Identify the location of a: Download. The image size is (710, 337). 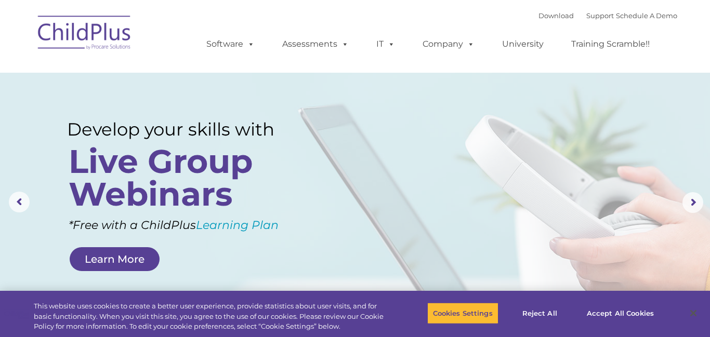
(556, 16).